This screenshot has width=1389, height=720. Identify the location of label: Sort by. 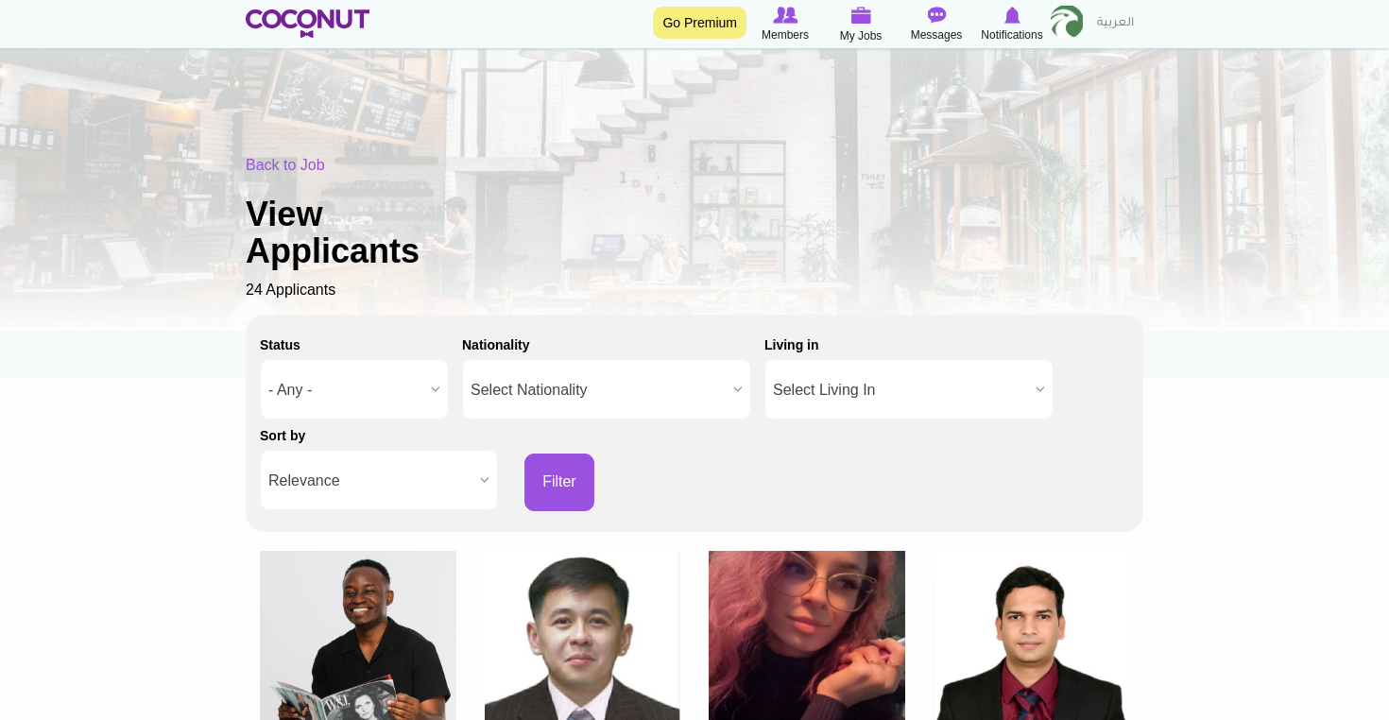
(282, 435).